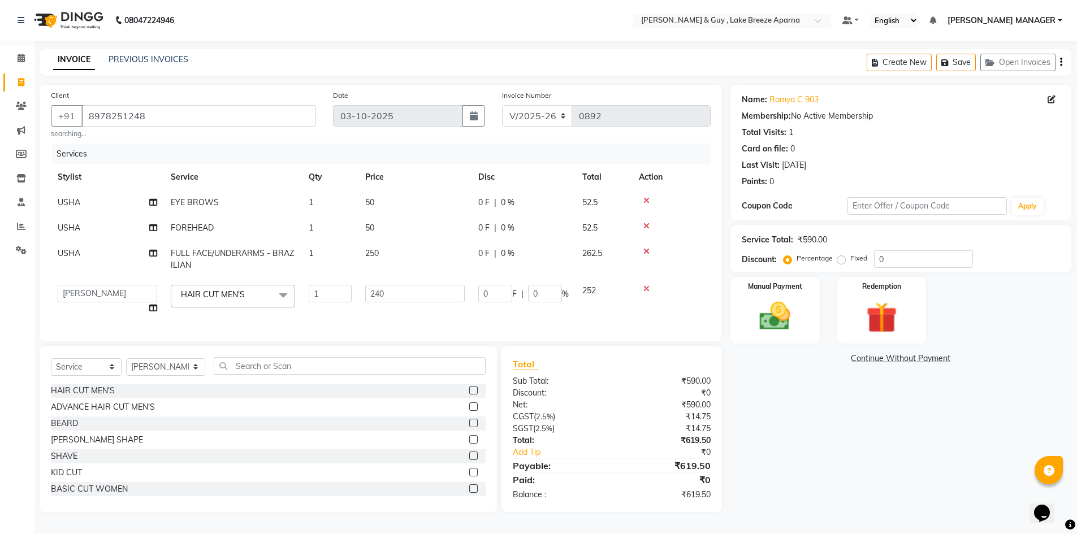 This screenshot has width=1077, height=534. I want to click on label: Client, so click(60, 96).